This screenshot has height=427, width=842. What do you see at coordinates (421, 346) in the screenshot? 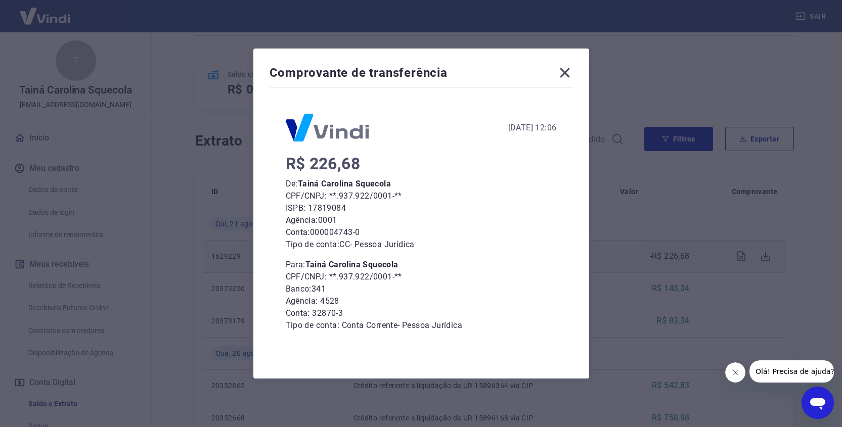
I see `p: ID da Transação: 57f783bb-ed5e-4b45-b9ea-5cfb29b0ec4f` at bounding box center [421, 346].